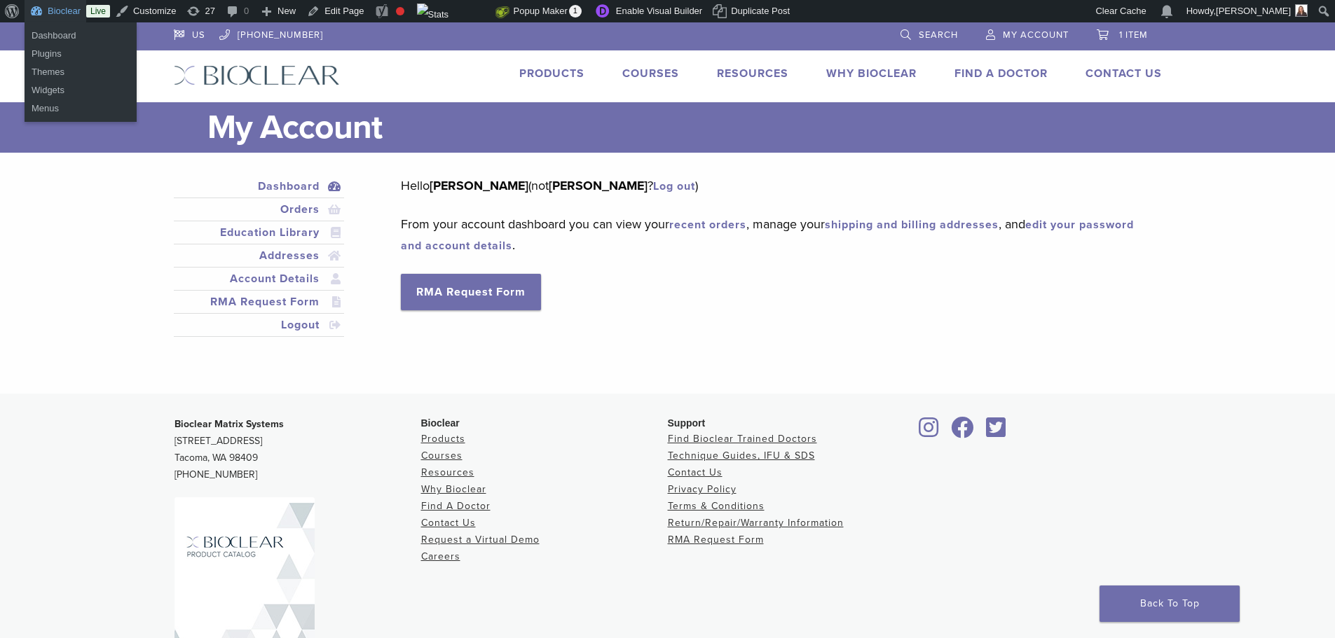 The height and width of the screenshot is (638, 1335). Describe the element at coordinates (912, 225) in the screenshot. I see `a: shipping and billing addresses` at that location.